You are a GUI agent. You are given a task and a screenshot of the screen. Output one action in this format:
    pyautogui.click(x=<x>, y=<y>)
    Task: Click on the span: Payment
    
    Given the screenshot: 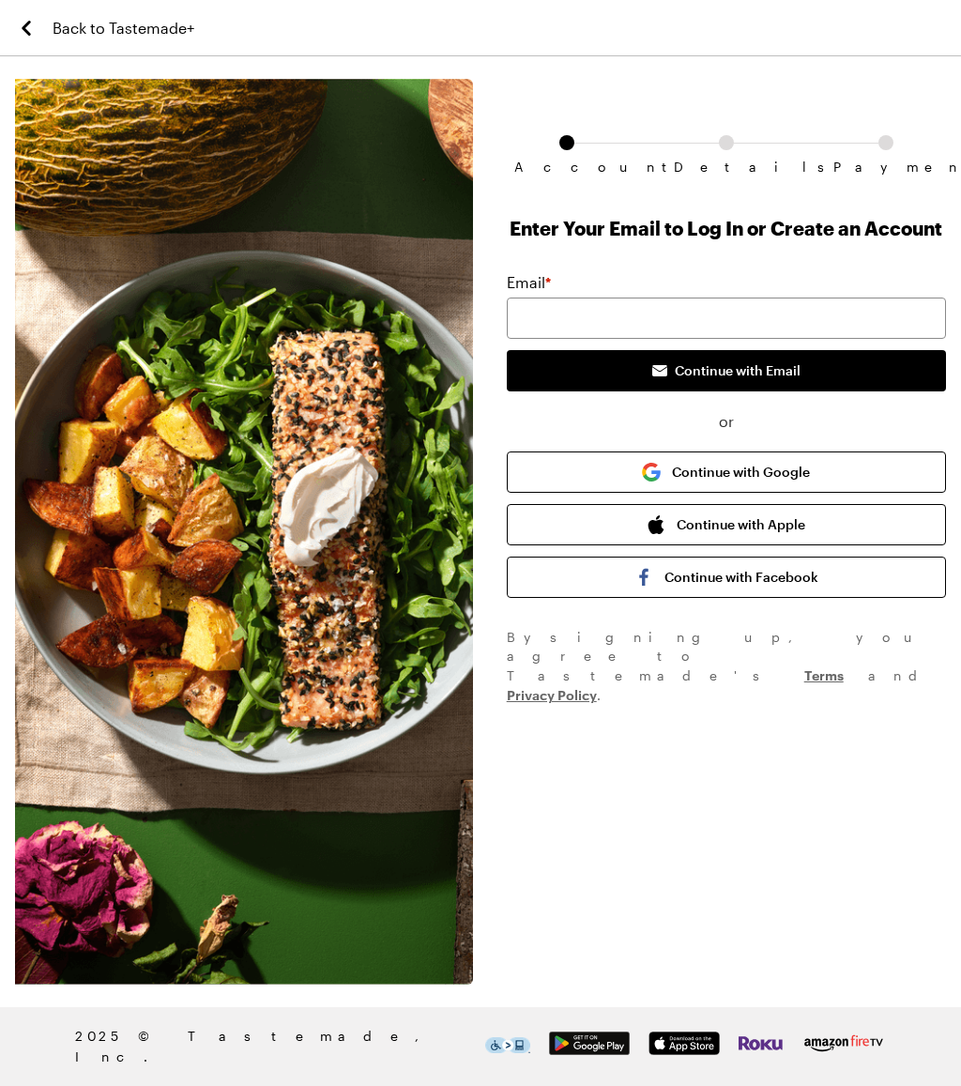 What is the action you would take?
    pyautogui.click(x=886, y=167)
    